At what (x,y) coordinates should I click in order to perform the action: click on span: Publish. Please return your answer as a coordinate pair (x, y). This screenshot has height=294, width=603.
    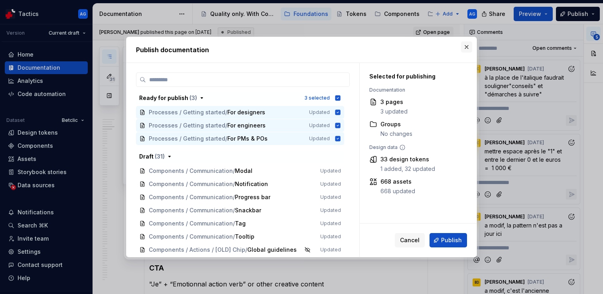
    Looking at the image, I should click on (451, 240).